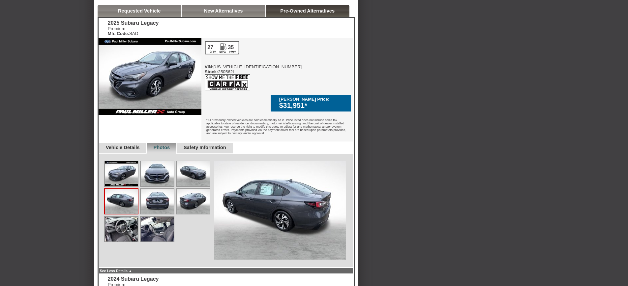 The height and width of the screenshot is (286, 628). Describe the element at coordinates (210, 47) in the screenshot. I see `div: 27` at that location.